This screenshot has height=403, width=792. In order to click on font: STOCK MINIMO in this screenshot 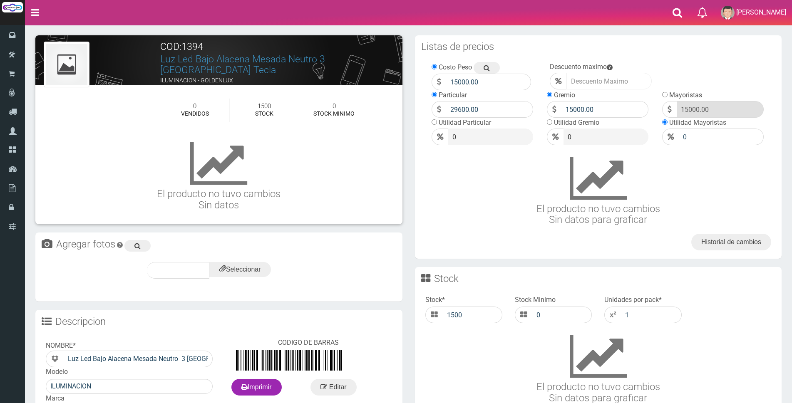, I will do `click(334, 114)`.